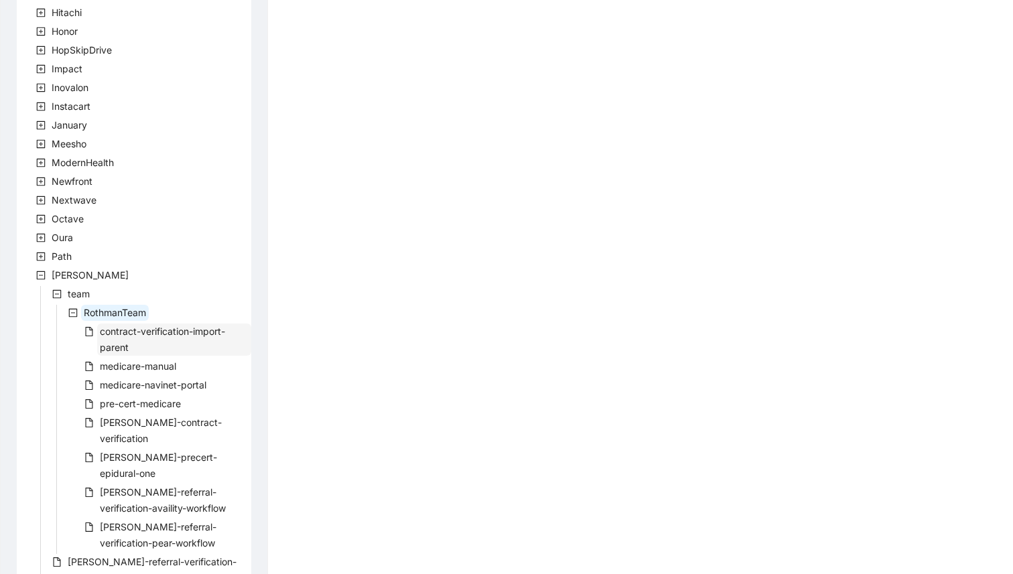 The width and height of the screenshot is (1013, 574). What do you see at coordinates (174, 466) in the screenshot?
I see `span: rothman-precert-epidural-one` at bounding box center [174, 466].